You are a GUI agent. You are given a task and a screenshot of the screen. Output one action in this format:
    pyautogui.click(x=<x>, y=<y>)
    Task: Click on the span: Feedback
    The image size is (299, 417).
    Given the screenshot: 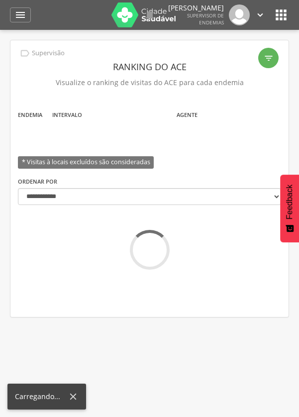 What is the action you would take?
    pyautogui.click(x=289, y=202)
    